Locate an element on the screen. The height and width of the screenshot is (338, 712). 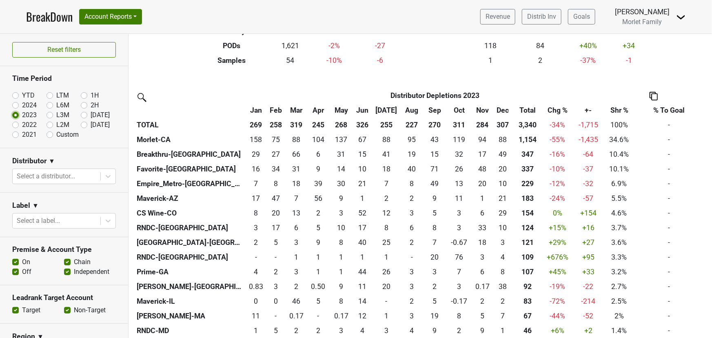
div: -1,435 is located at coordinates (588, 140).